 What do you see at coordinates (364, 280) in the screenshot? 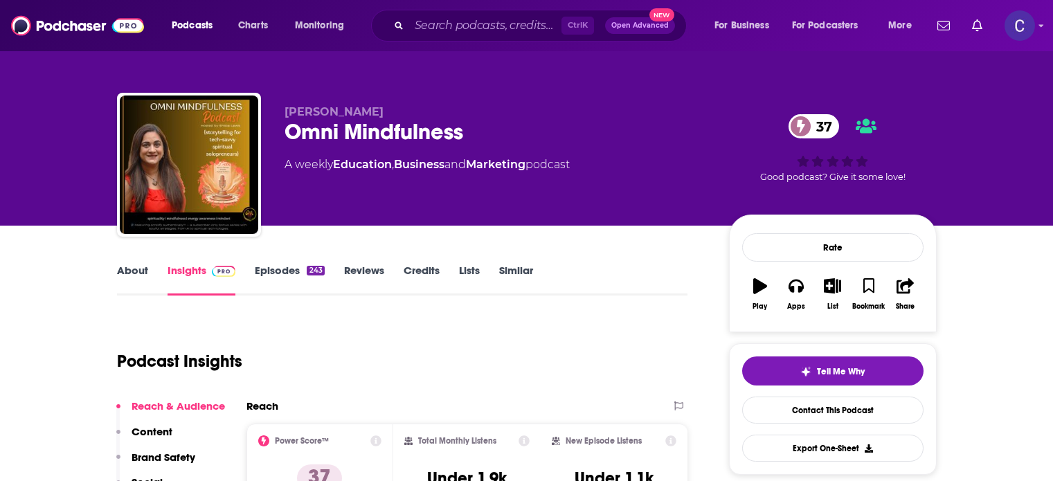
I see `a: Reviews` at bounding box center [364, 280].